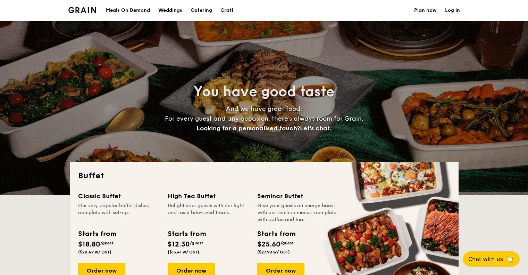 The height and width of the screenshot is (275, 528). What do you see at coordinates (179, 244) in the screenshot?
I see `span: $12.30` at bounding box center [179, 244].